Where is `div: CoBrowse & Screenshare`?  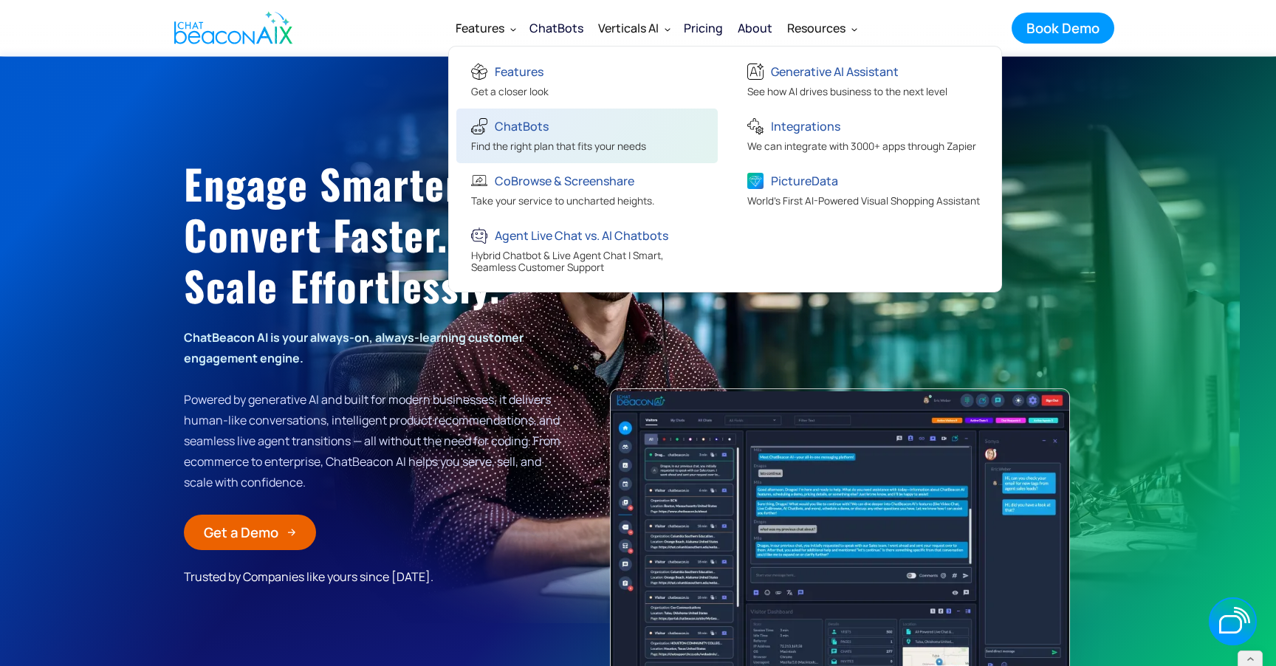 div: CoBrowse & Screenshare is located at coordinates (564, 181).